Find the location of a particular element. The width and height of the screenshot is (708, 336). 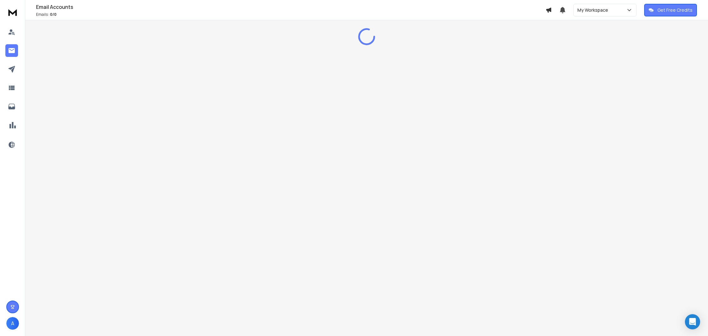

button: Get Free Credits is located at coordinates (670, 10).